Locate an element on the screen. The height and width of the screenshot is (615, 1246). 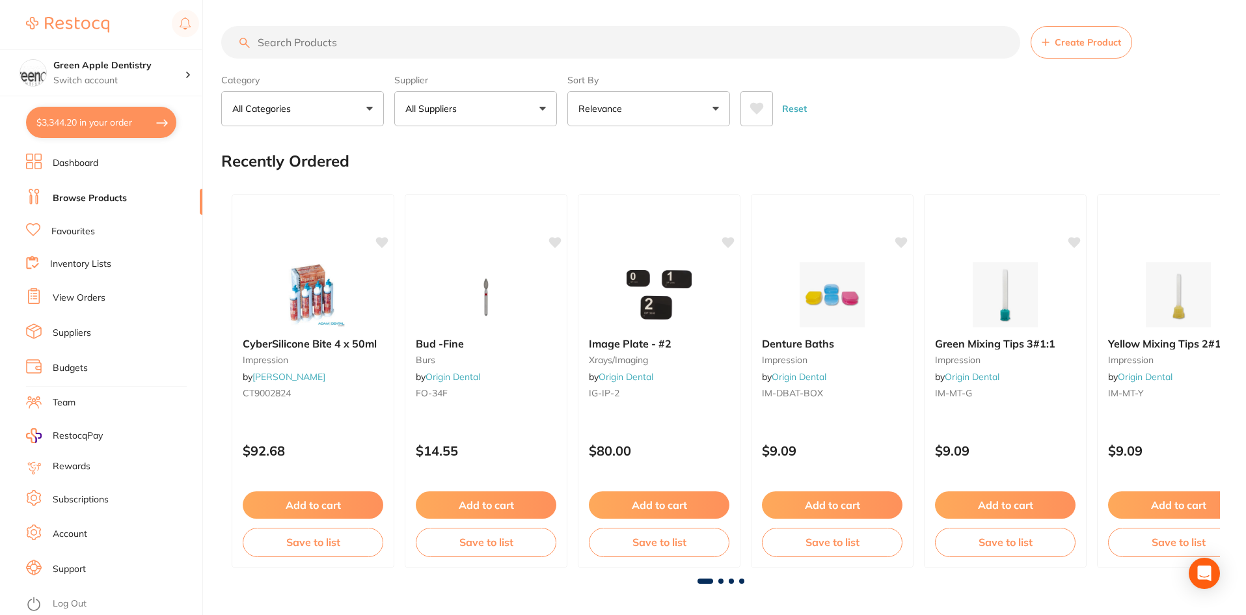
span: RestocqPay is located at coordinates (77, 436).